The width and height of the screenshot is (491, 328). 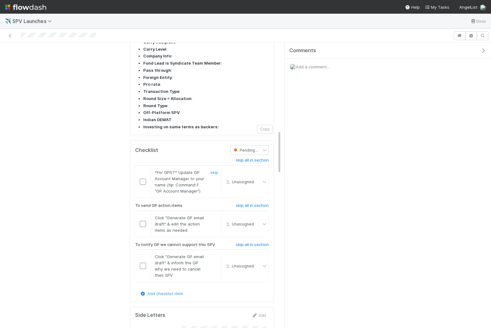 What do you see at coordinates (181, 127) in the screenshot?
I see `strong: Investing on same terms as backers:` at bounding box center [181, 127].